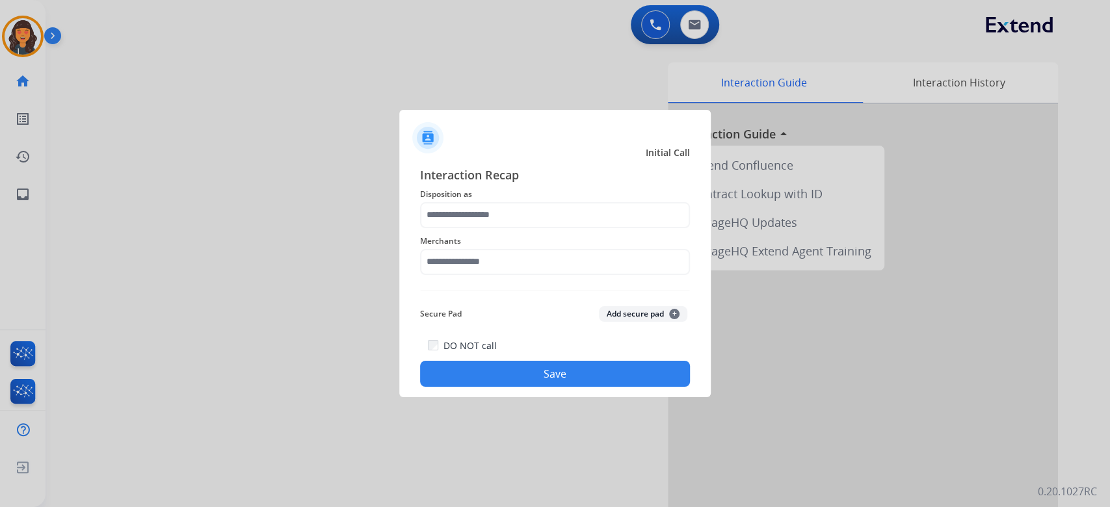 This screenshot has height=507, width=1110. What do you see at coordinates (441, 314) in the screenshot?
I see `span: Secure Pad` at bounding box center [441, 314].